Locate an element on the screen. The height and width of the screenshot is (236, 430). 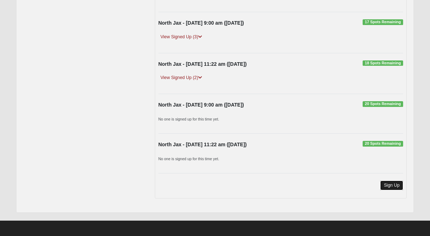
a: View Signed Up (2) is located at coordinates (181, 78).